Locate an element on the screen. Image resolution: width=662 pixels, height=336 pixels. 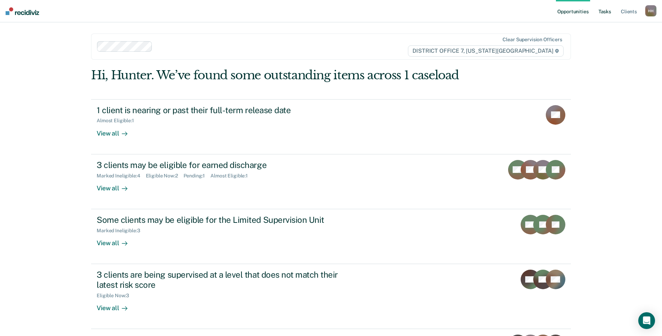
div: Open Intercom Messenger is located at coordinates (646, 320).